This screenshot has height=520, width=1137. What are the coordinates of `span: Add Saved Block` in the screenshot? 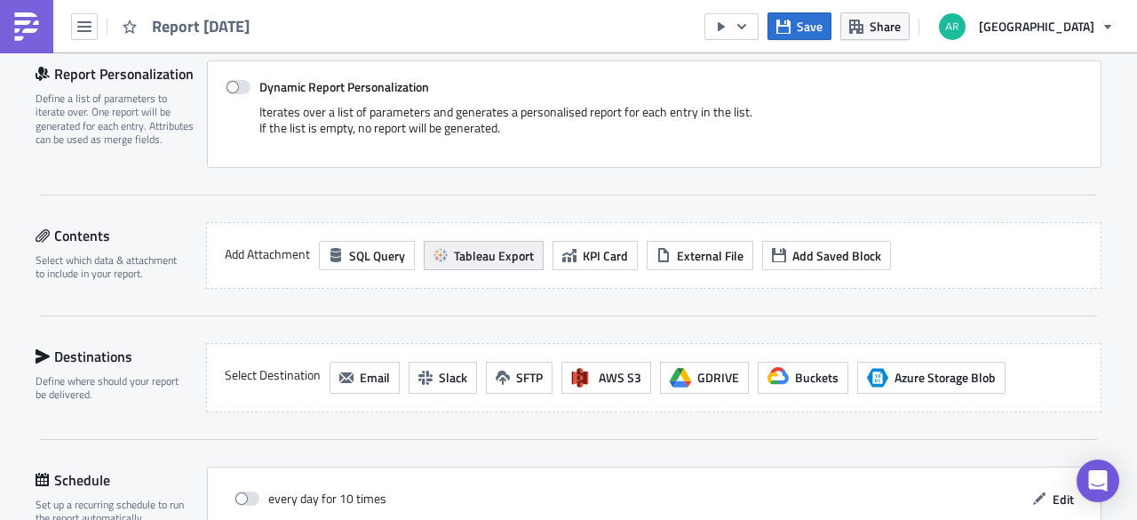 It's located at (837, 255).